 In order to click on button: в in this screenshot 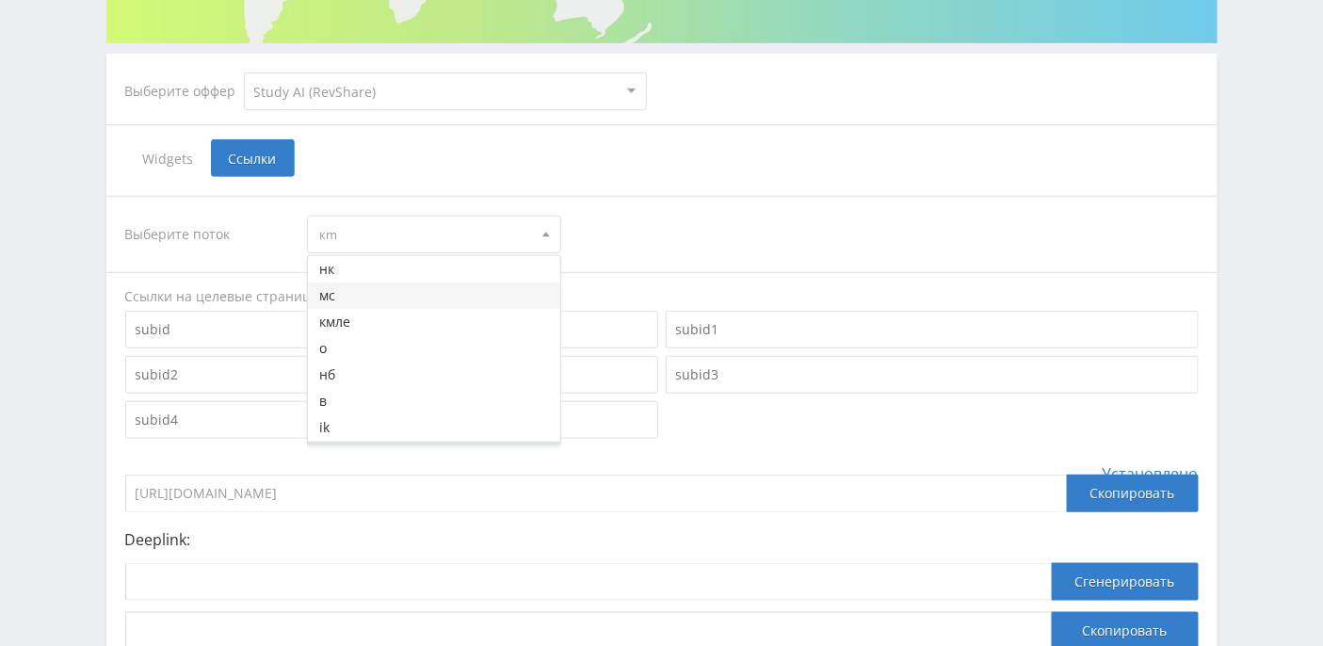, I will do `click(434, 401)`.